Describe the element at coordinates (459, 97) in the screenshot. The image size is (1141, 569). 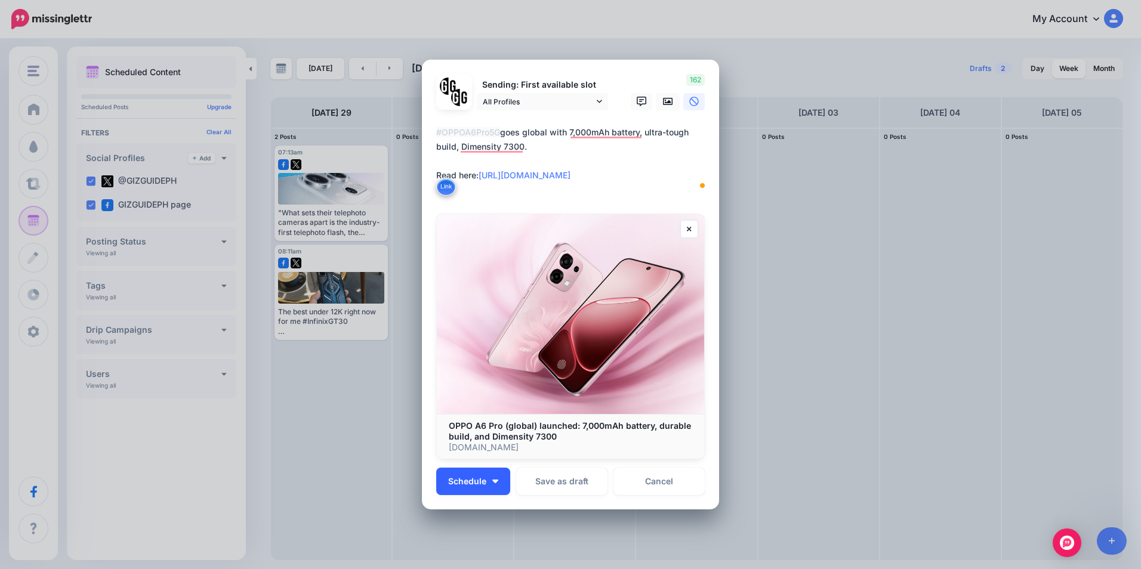
I see `img: JT5sWCfR-79925.png` at that location.